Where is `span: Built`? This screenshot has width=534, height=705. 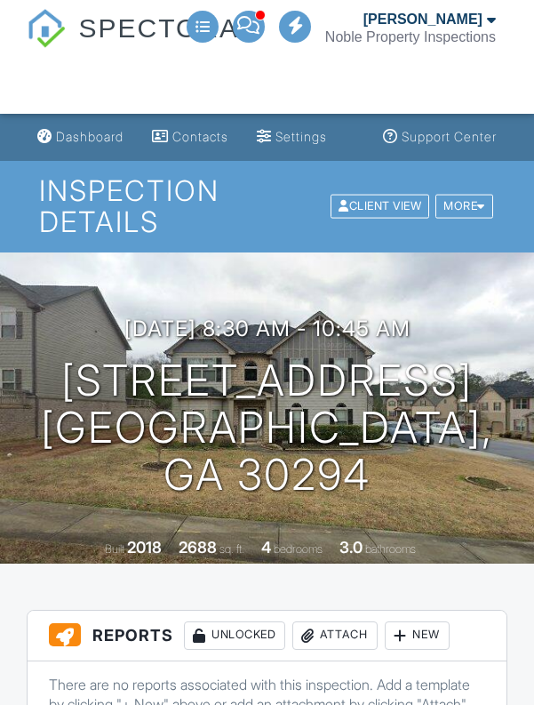
span: Built is located at coordinates (115, 549).